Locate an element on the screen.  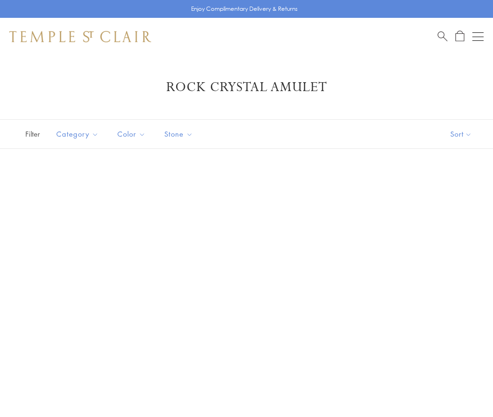
button: Open navigation is located at coordinates (478, 37).